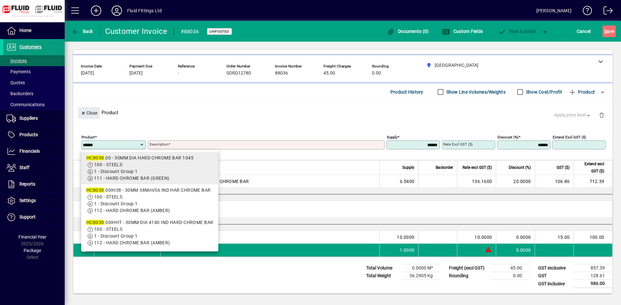 This screenshot has height=305, width=621. Describe the element at coordinates (462, 31) in the screenshot. I see `span: Custom Fields` at that location.